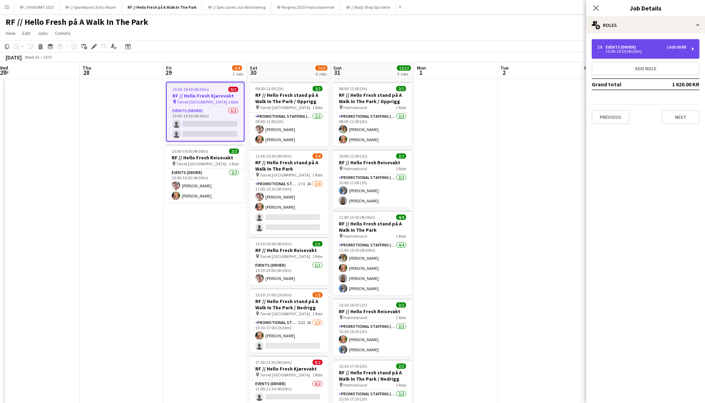 This screenshot has width=705, height=403. What do you see at coordinates (680, 117) in the screenshot?
I see `button: Next` at bounding box center [680, 117].